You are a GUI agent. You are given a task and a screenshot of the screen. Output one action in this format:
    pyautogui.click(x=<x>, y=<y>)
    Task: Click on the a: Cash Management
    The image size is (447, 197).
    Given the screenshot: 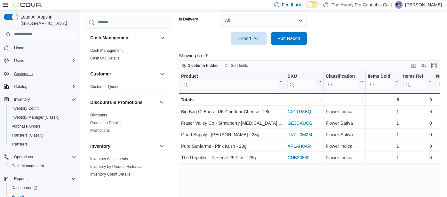 What is the action you would take?
    pyautogui.click(x=28, y=166)
    